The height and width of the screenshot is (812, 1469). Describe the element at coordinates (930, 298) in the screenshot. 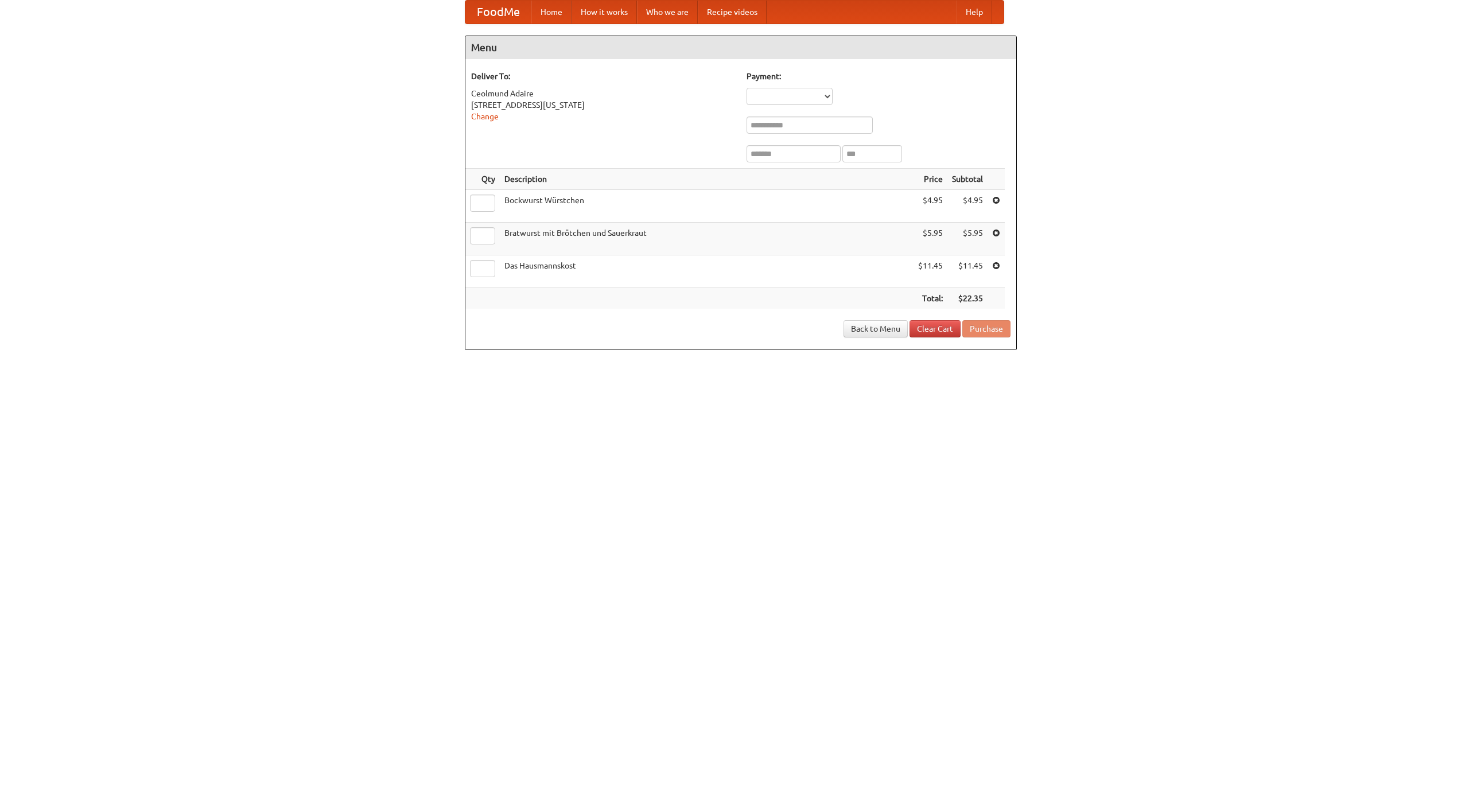

I see `th: Total:` at that location.